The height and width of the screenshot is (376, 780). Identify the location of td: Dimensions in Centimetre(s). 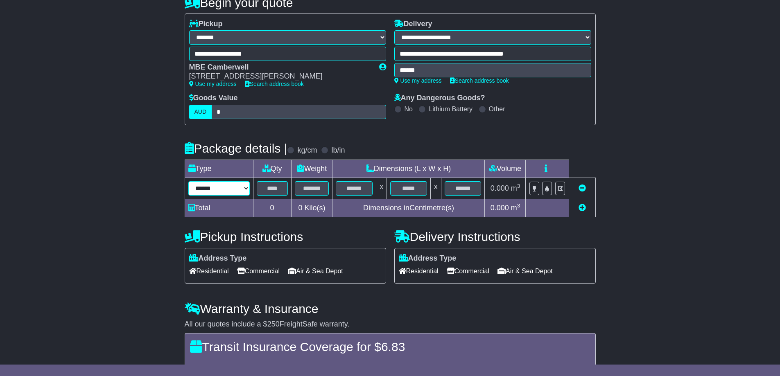
(409, 208).